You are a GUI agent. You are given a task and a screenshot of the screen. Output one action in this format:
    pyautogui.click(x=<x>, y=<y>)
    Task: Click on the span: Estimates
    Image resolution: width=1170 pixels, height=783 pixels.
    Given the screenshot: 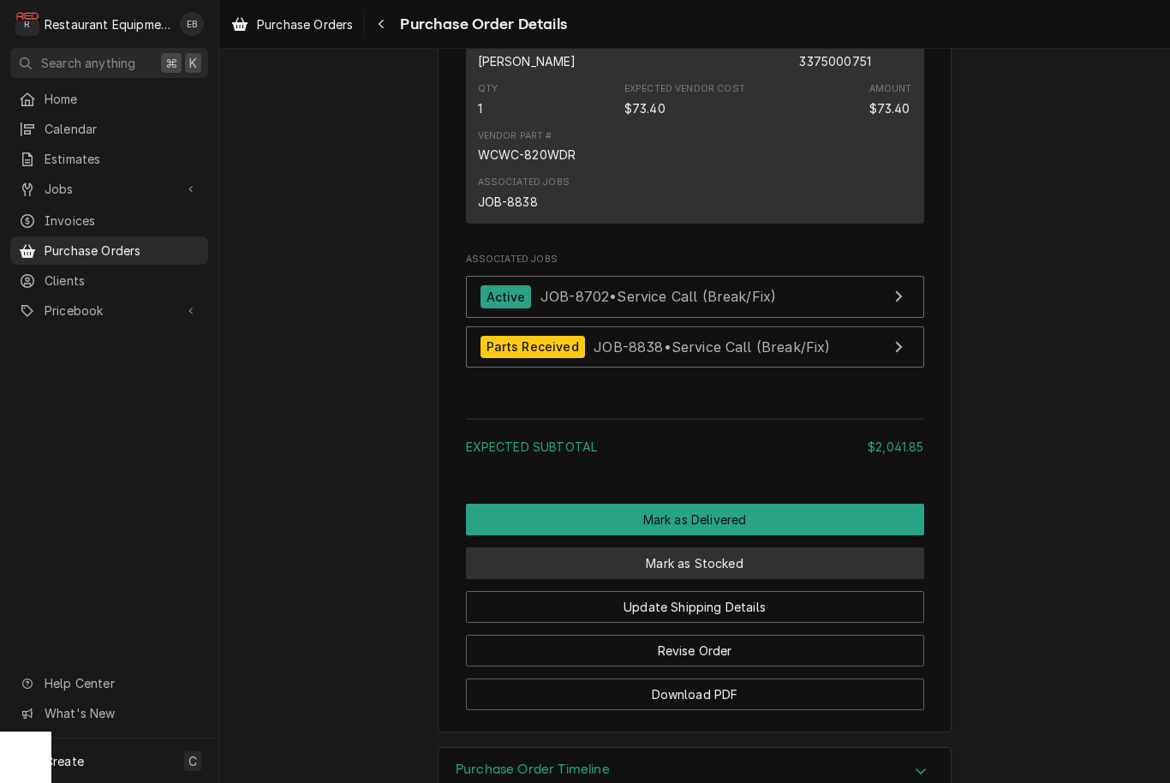 What is the action you would take?
    pyautogui.click(x=122, y=158)
    